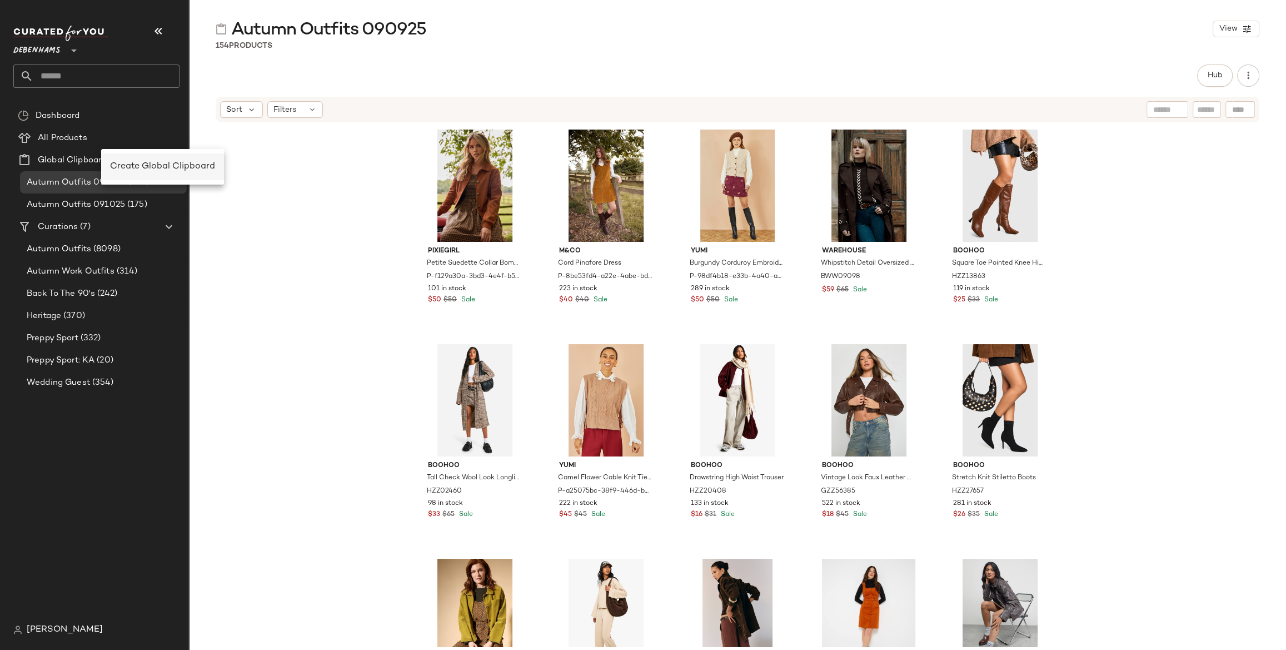 The width and height of the screenshot is (1286, 650). What do you see at coordinates (968, 491) in the screenshot?
I see `span: HZZ27657` at bounding box center [968, 491].